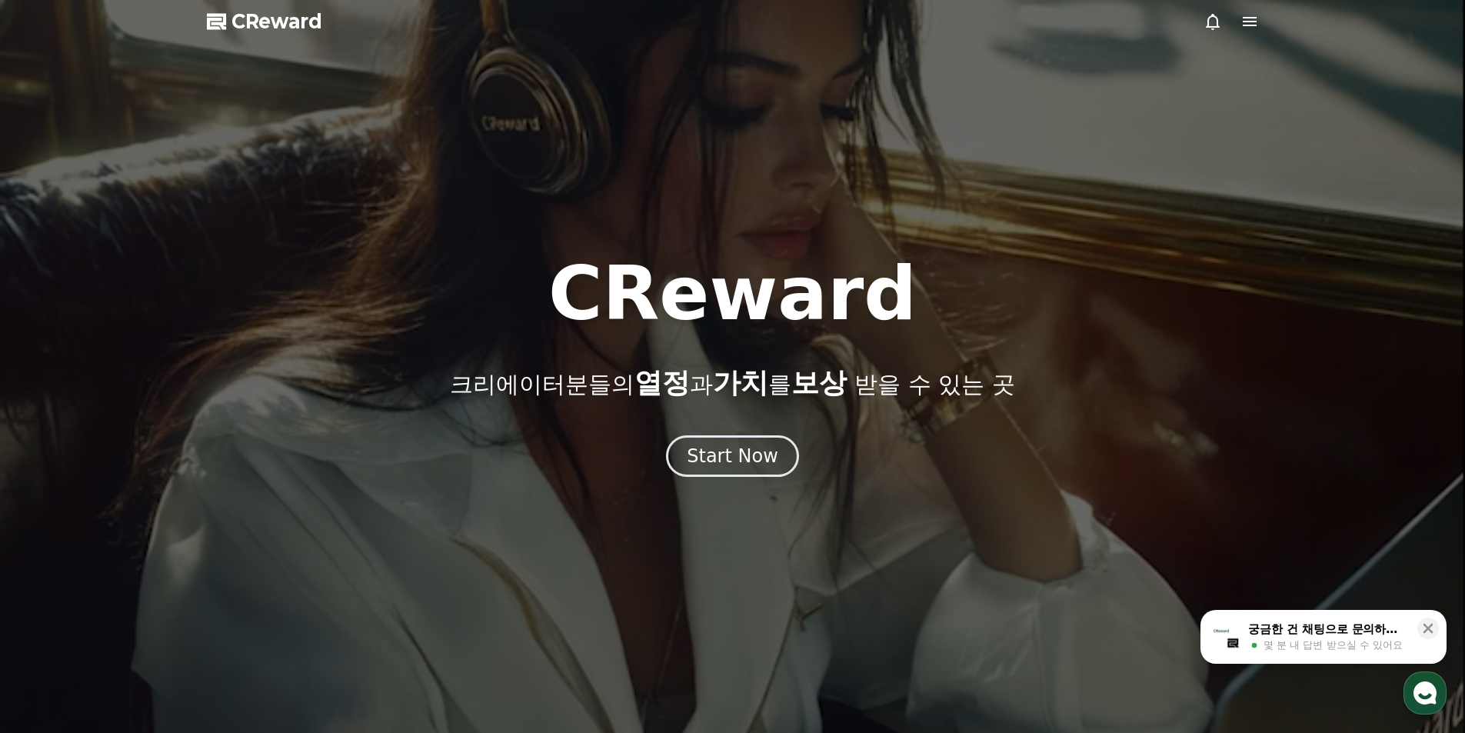 The image size is (1465, 733). What do you see at coordinates (265, 22) in the screenshot?
I see `a: CReward` at bounding box center [265, 22].